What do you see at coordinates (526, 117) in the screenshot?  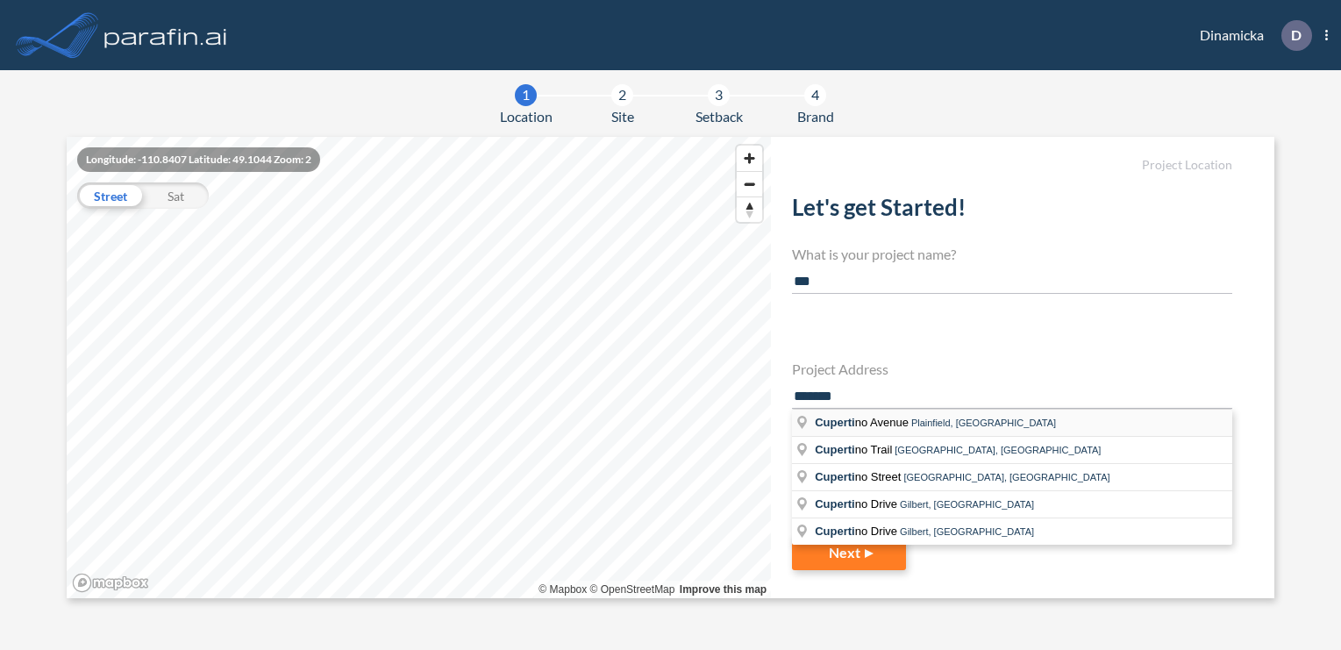 I see `span: Location` at bounding box center [526, 117].